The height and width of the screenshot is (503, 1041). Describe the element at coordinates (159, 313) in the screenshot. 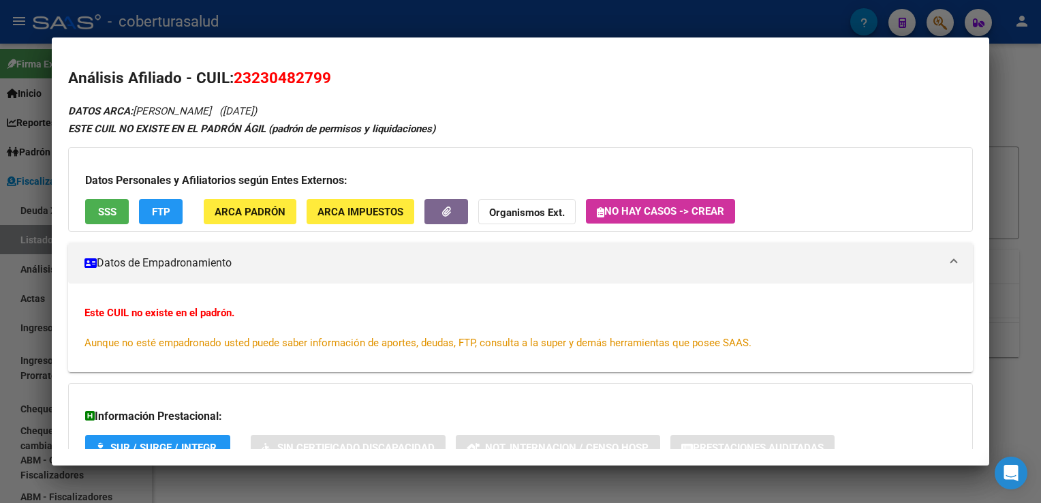

I see `strong: Este CUIL no existe en el padrón.` at that location.